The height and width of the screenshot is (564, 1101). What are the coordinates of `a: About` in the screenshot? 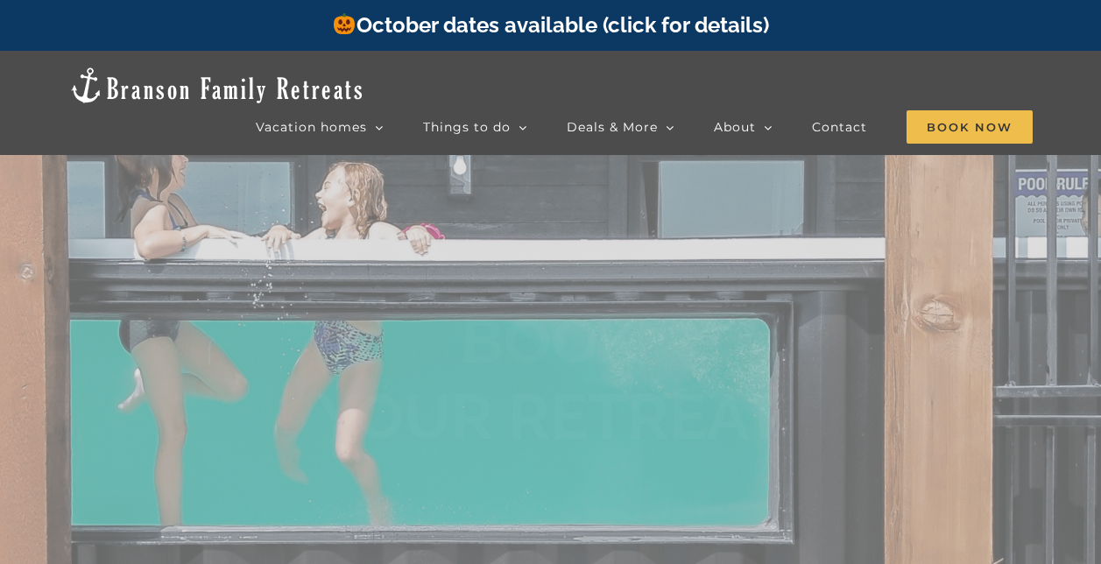 It's located at (743, 127).